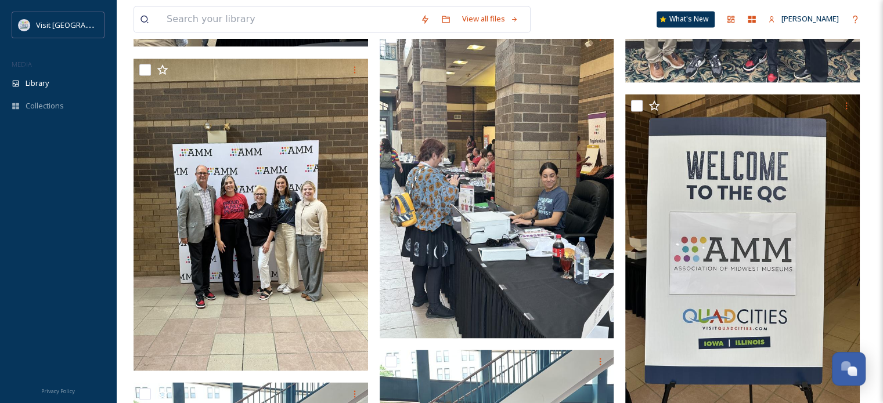 This screenshot has width=883, height=403. What do you see at coordinates (287, 19) in the screenshot?
I see `input: Search your library` at bounding box center [287, 19].